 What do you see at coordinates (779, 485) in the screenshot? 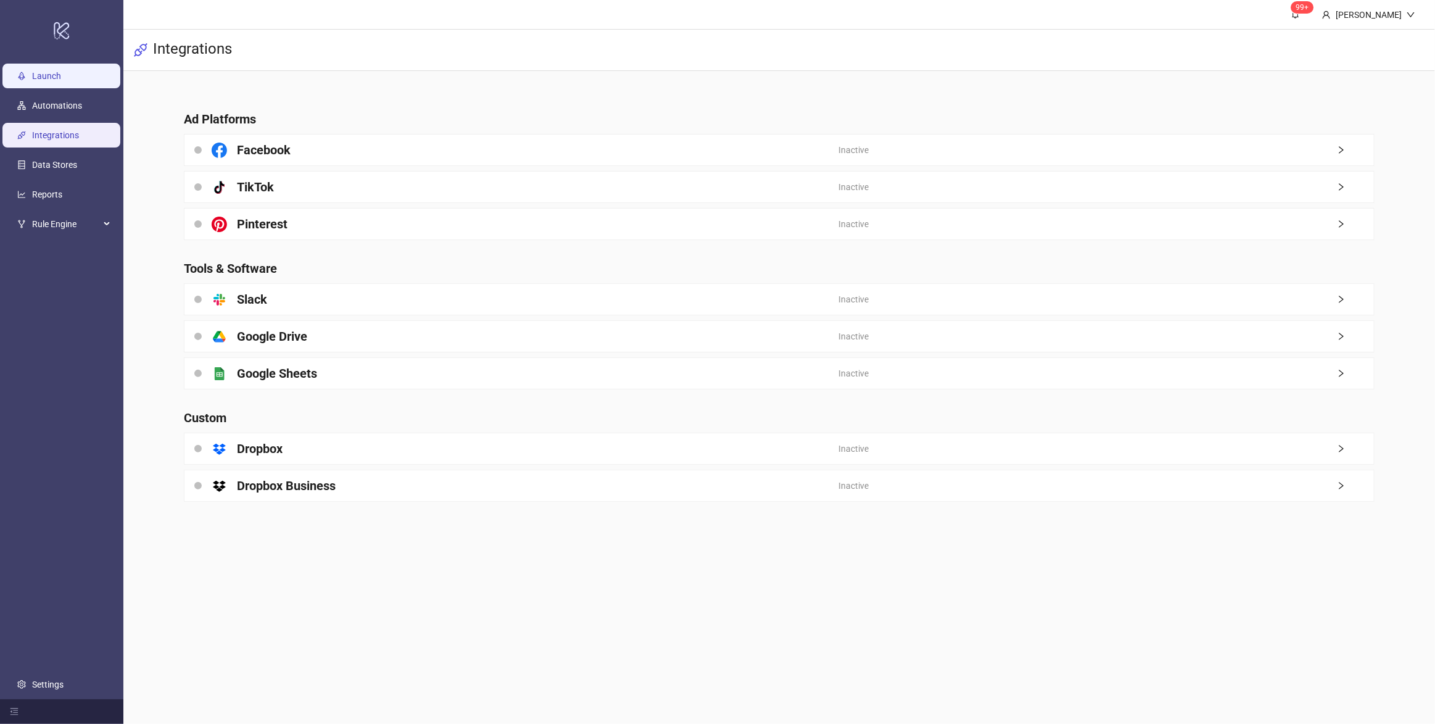
I see `a: Dropbox BusinessInactiveright` at bounding box center [779, 485].